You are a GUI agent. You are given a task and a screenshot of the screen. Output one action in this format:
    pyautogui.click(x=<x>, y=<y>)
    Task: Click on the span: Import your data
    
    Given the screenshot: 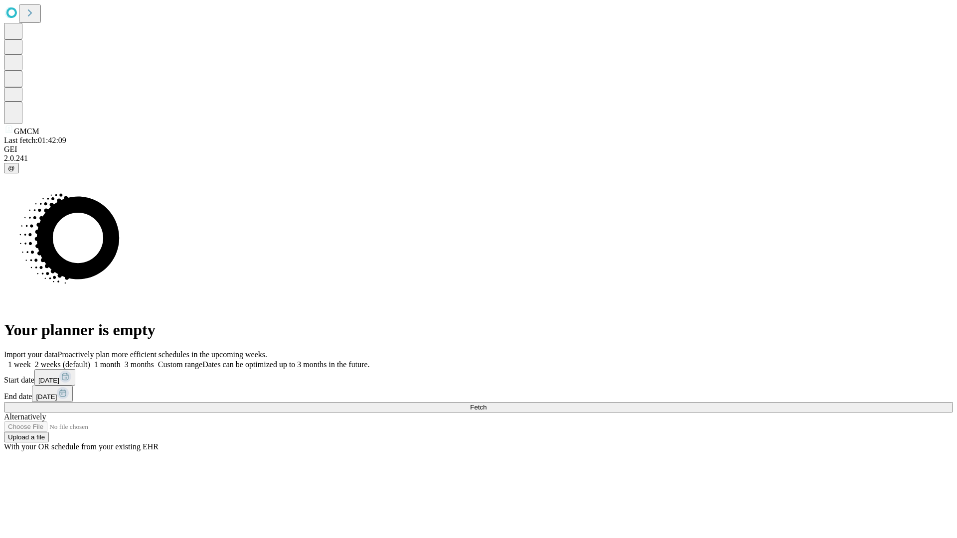 What is the action you would take?
    pyautogui.click(x=31, y=354)
    